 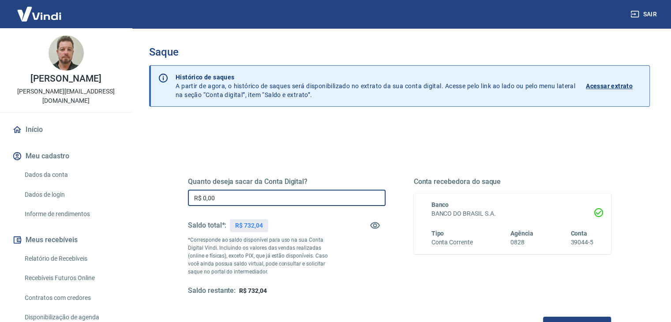 I want to click on p: A partir de agora, o histórico de saques será disponibilizado no extrato da sua conta digital. Ac..., so click(x=375, y=86).